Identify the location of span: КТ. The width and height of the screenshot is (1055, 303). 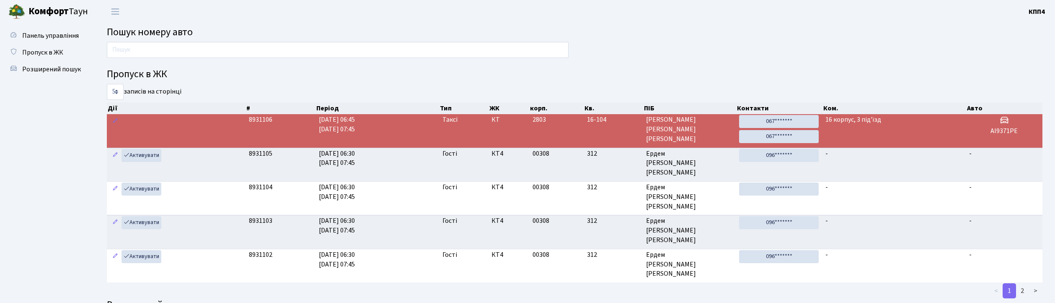
(508, 119).